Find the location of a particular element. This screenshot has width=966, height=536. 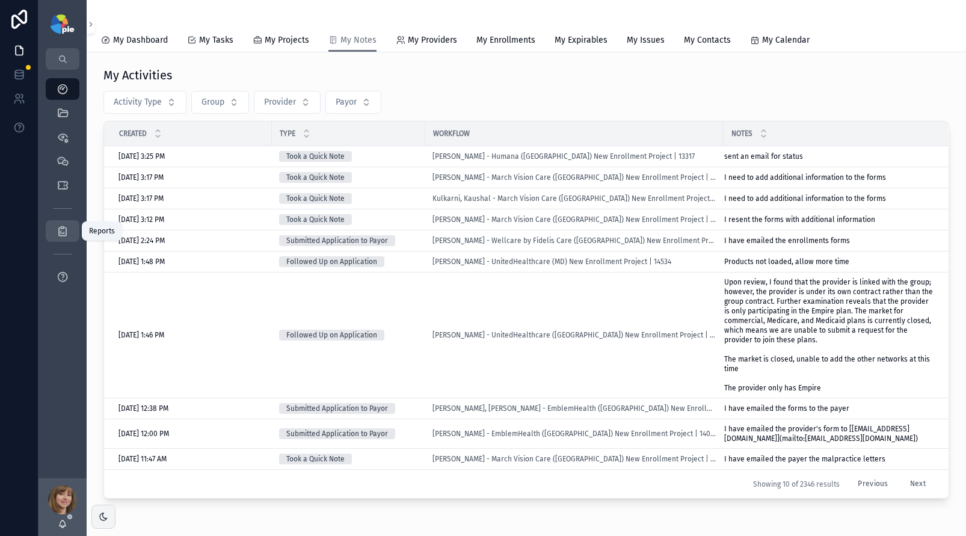

span: sent an email for status is located at coordinates (763, 156).